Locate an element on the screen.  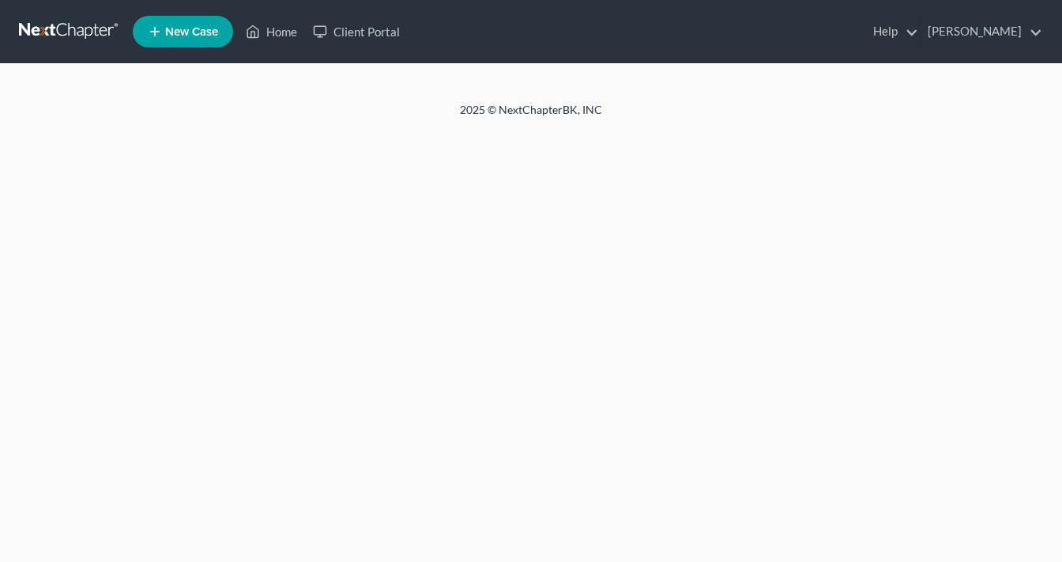
a: Client Portal is located at coordinates (356, 32).